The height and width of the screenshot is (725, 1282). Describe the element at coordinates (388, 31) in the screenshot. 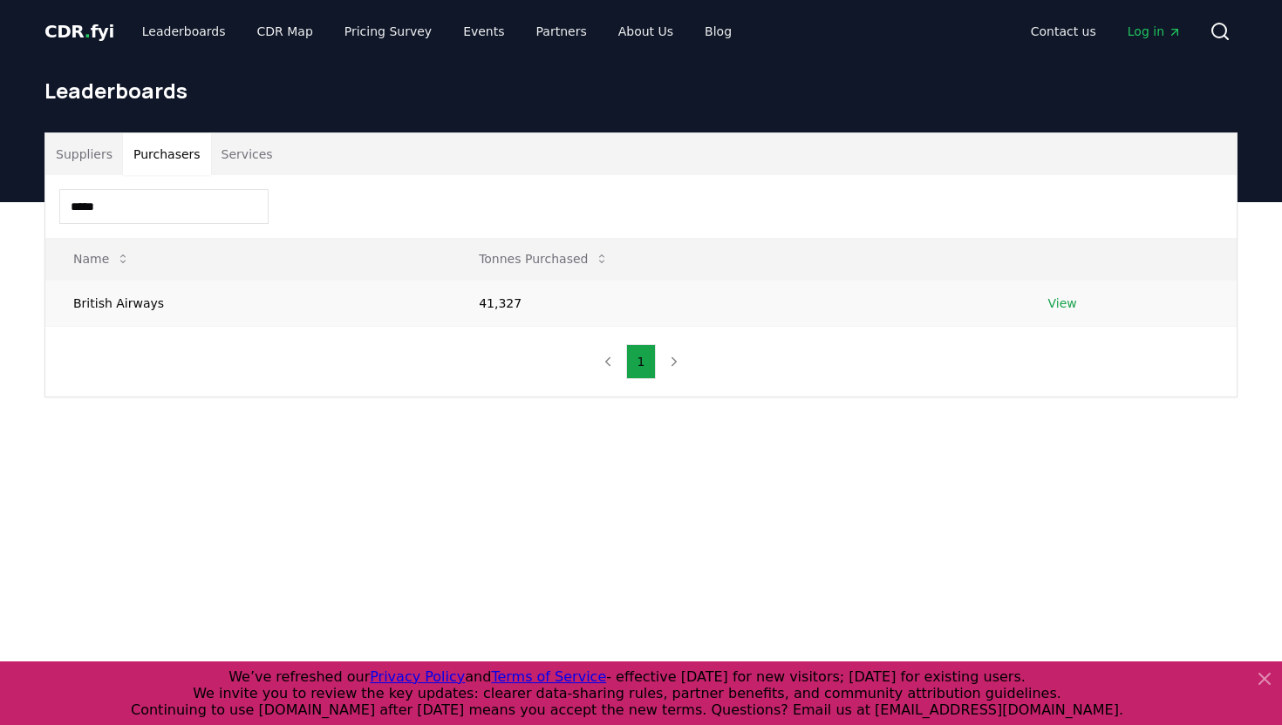

I see `a: Pricing Survey` at that location.